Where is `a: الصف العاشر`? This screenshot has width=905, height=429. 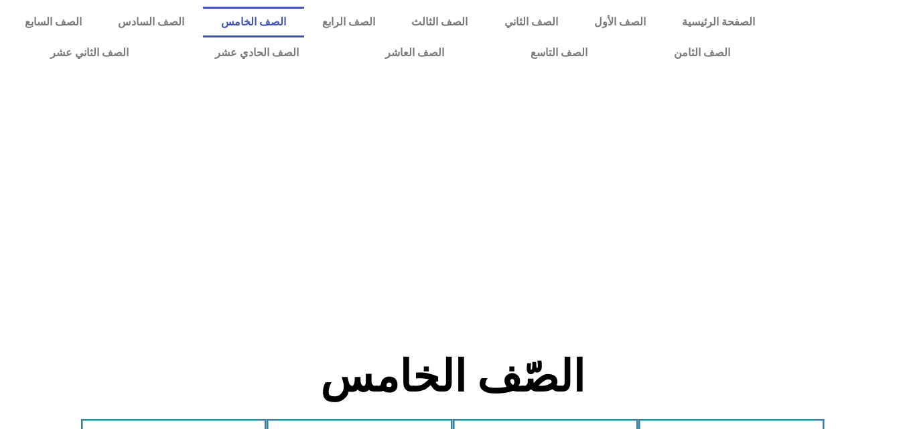 a: الصف العاشر is located at coordinates (414, 53).